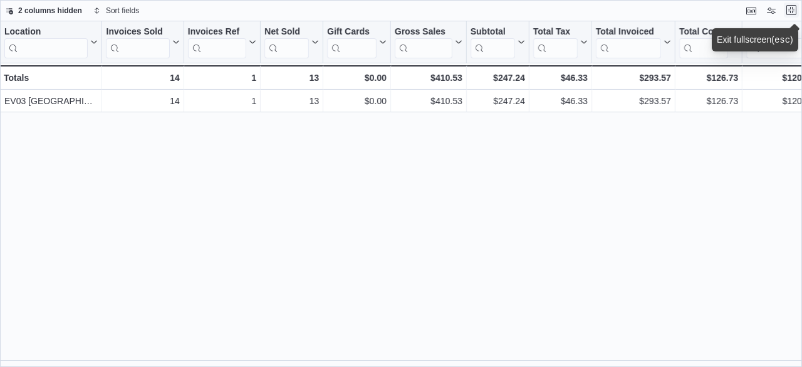 The image size is (802, 367). I want to click on button: Display options, so click(771, 11).